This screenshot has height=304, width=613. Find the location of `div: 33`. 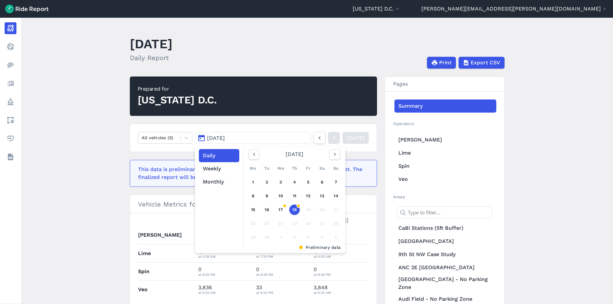

div: 33 is located at coordinates (282, 290).